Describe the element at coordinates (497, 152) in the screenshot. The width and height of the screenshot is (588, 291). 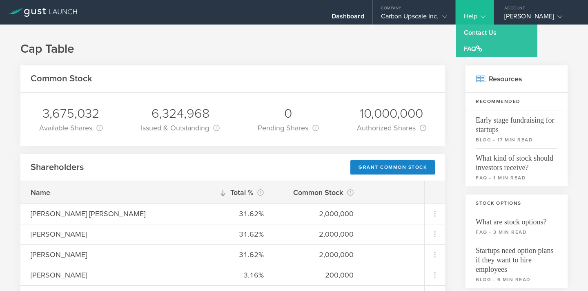
I see `div: Chat Widget` at that location.